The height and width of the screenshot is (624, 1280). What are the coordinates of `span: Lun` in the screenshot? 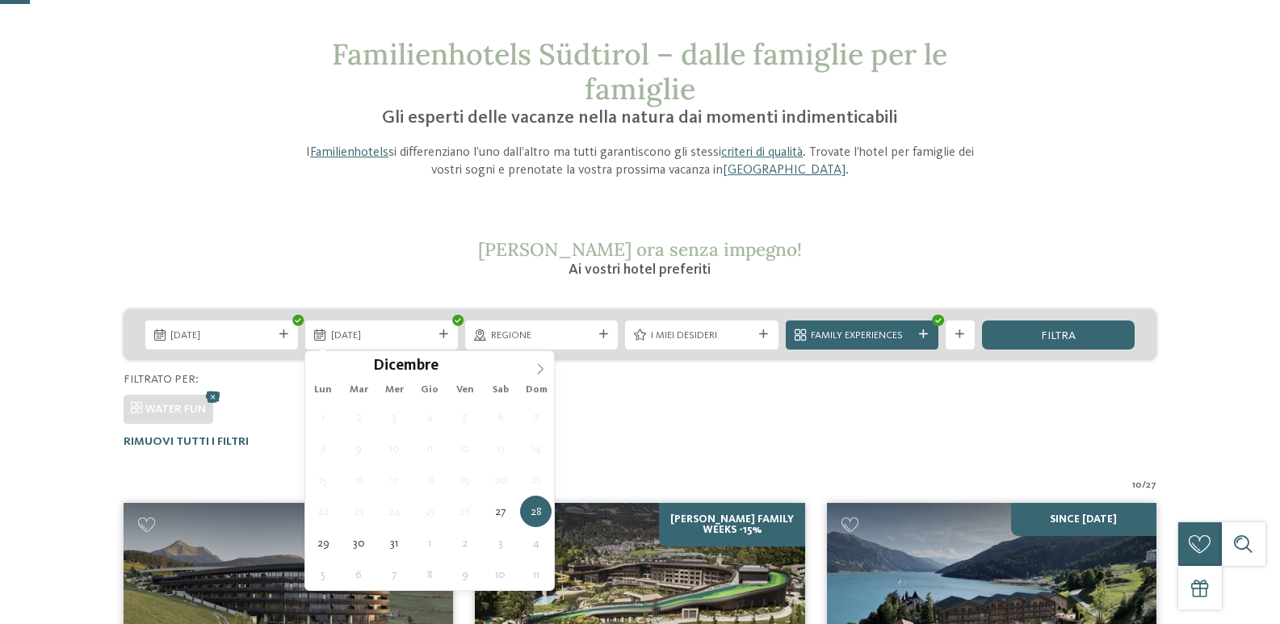 It's located at (323, 390).